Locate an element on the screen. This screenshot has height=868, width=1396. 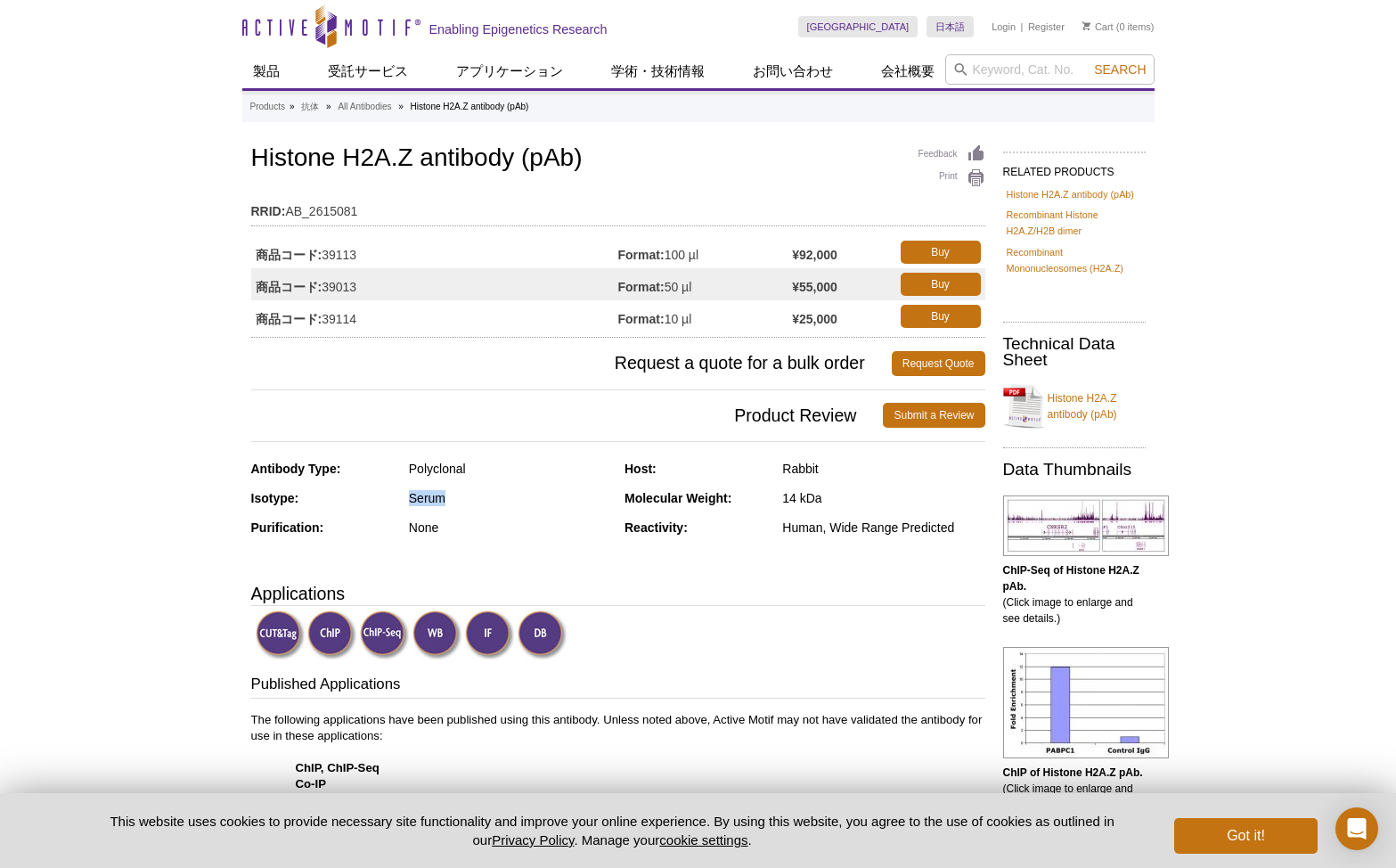
b: ChIP-Seq of Histone H2A.Z pAb. is located at coordinates (1071, 578).